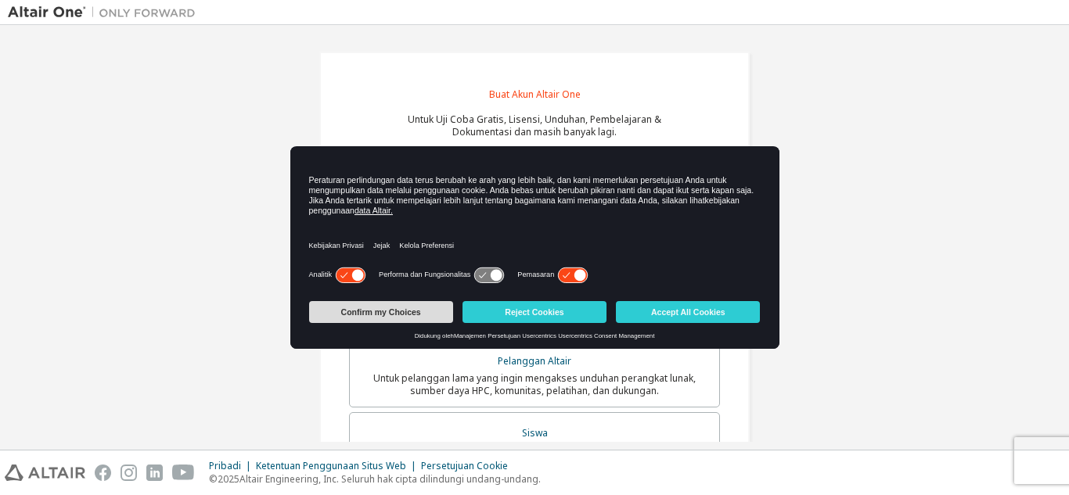 The width and height of the screenshot is (1069, 495). What do you see at coordinates (534, 384) in the screenshot?
I see `font: Untuk pelanggan lama yang ingin mengakses unduhan perangkat lunak, sumber daya HPC, komunitas, pe...` at bounding box center [534, 384].